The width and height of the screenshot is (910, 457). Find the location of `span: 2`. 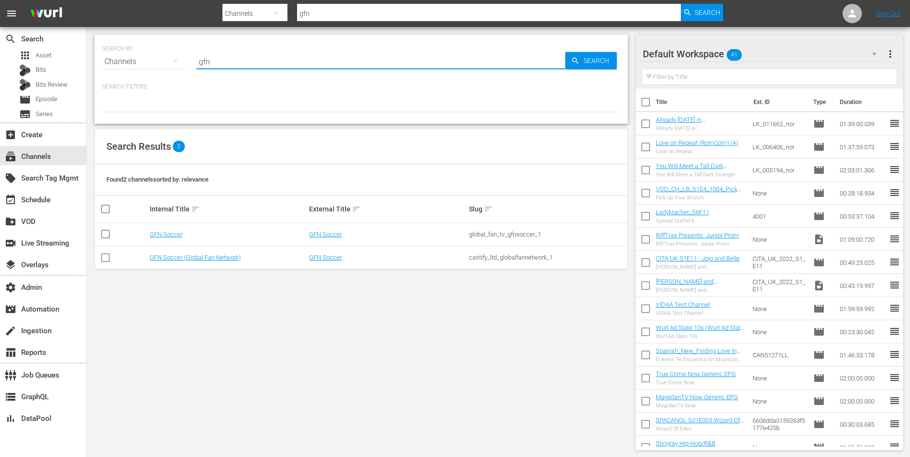

span: 2 is located at coordinates (179, 146).